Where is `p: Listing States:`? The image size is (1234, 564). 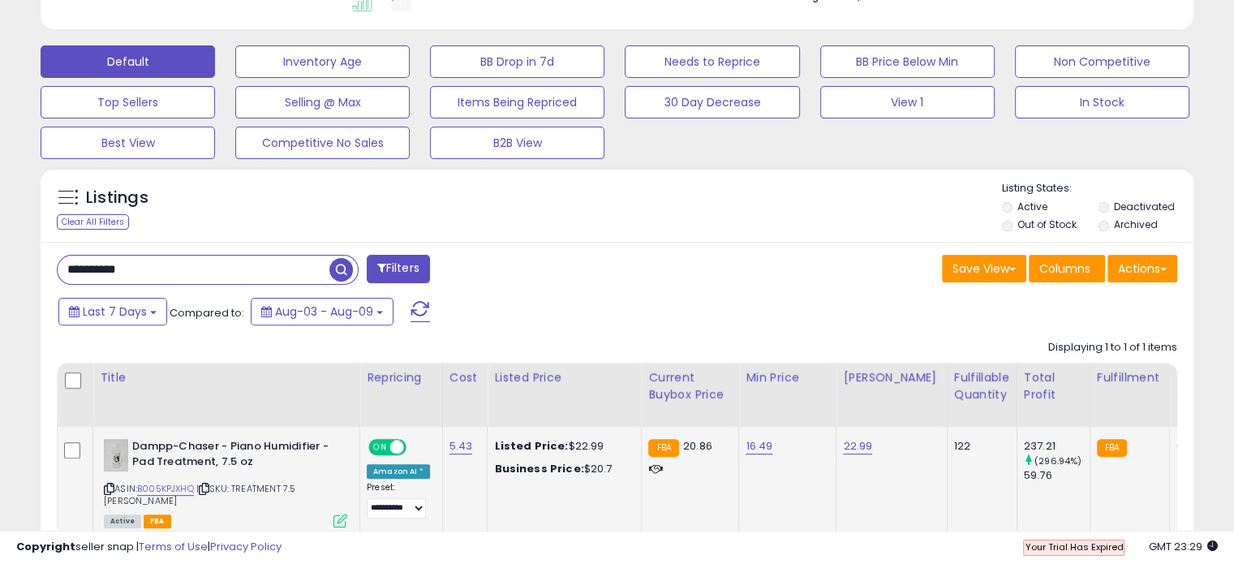 p: Listing States: is located at coordinates (1098, 188).